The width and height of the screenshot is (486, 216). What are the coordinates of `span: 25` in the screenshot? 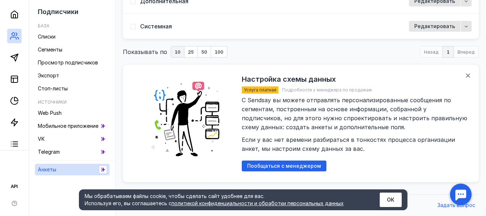 It's located at (191, 52).